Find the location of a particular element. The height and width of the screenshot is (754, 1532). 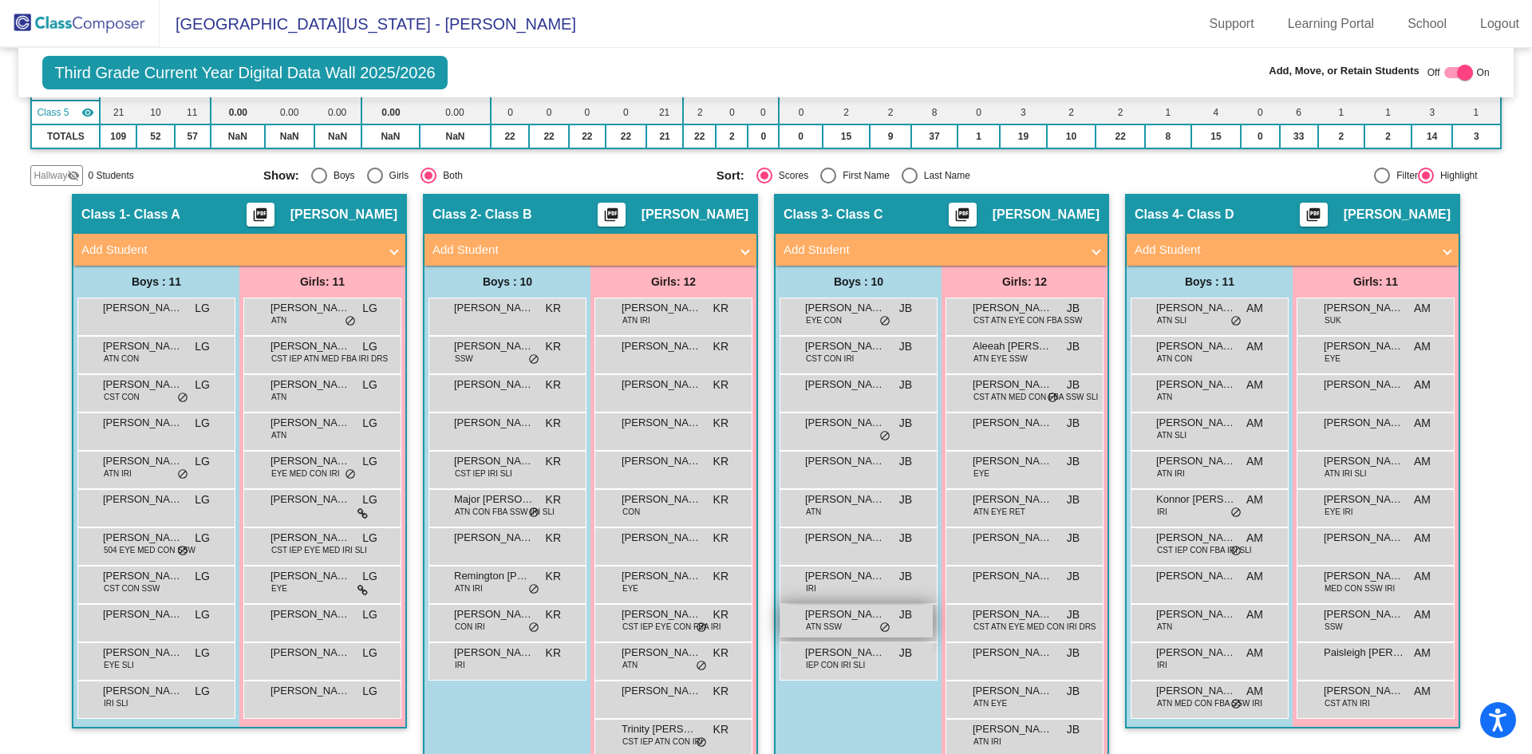

td: 52 is located at coordinates (155, 136).